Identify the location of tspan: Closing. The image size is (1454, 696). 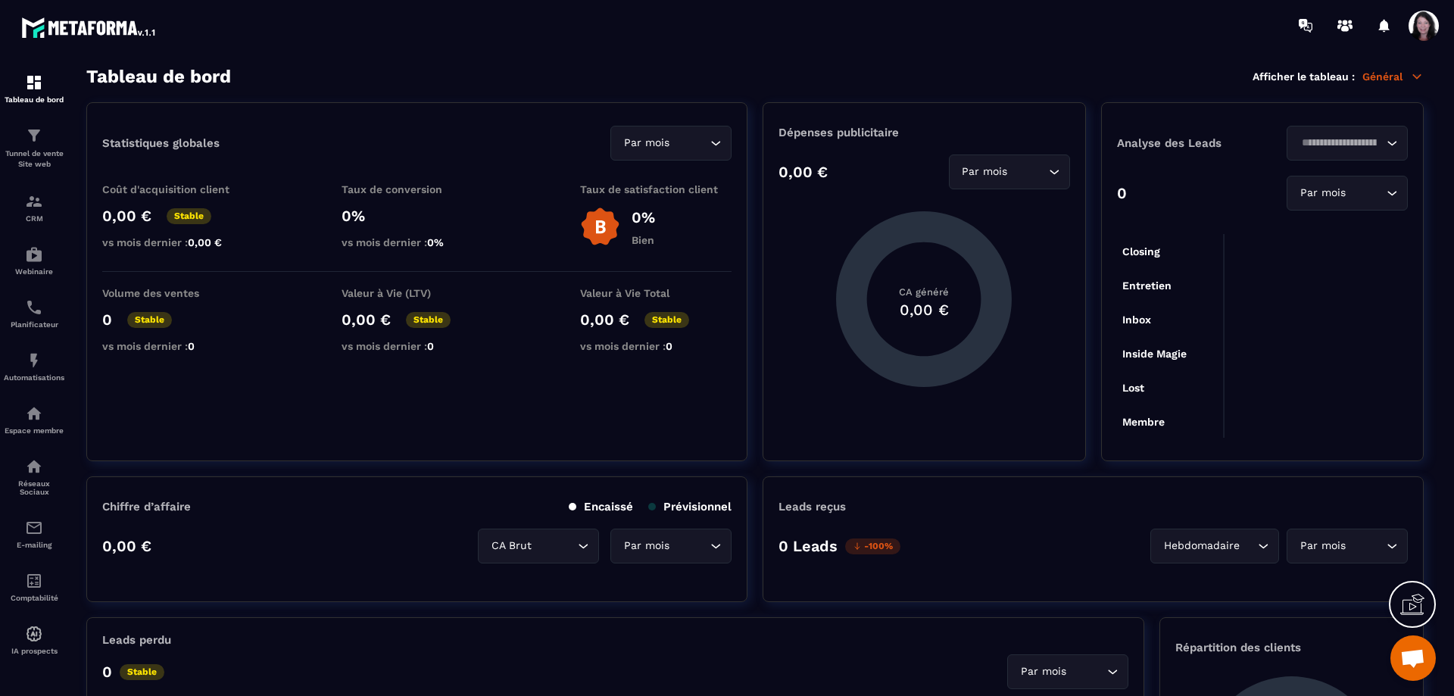
(1141, 251).